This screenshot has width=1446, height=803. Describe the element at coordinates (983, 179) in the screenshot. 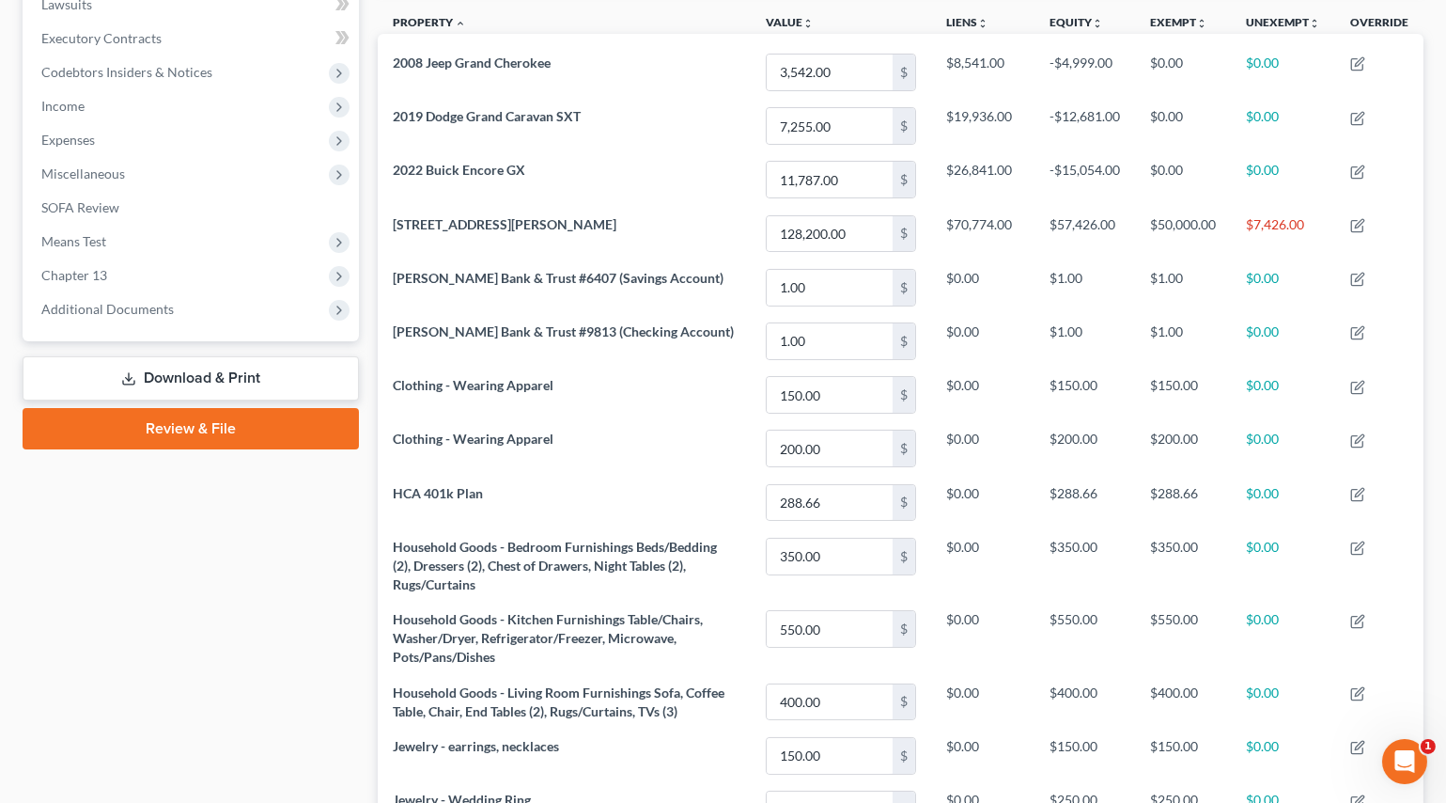

I see `td: $26,841.00` at that location.